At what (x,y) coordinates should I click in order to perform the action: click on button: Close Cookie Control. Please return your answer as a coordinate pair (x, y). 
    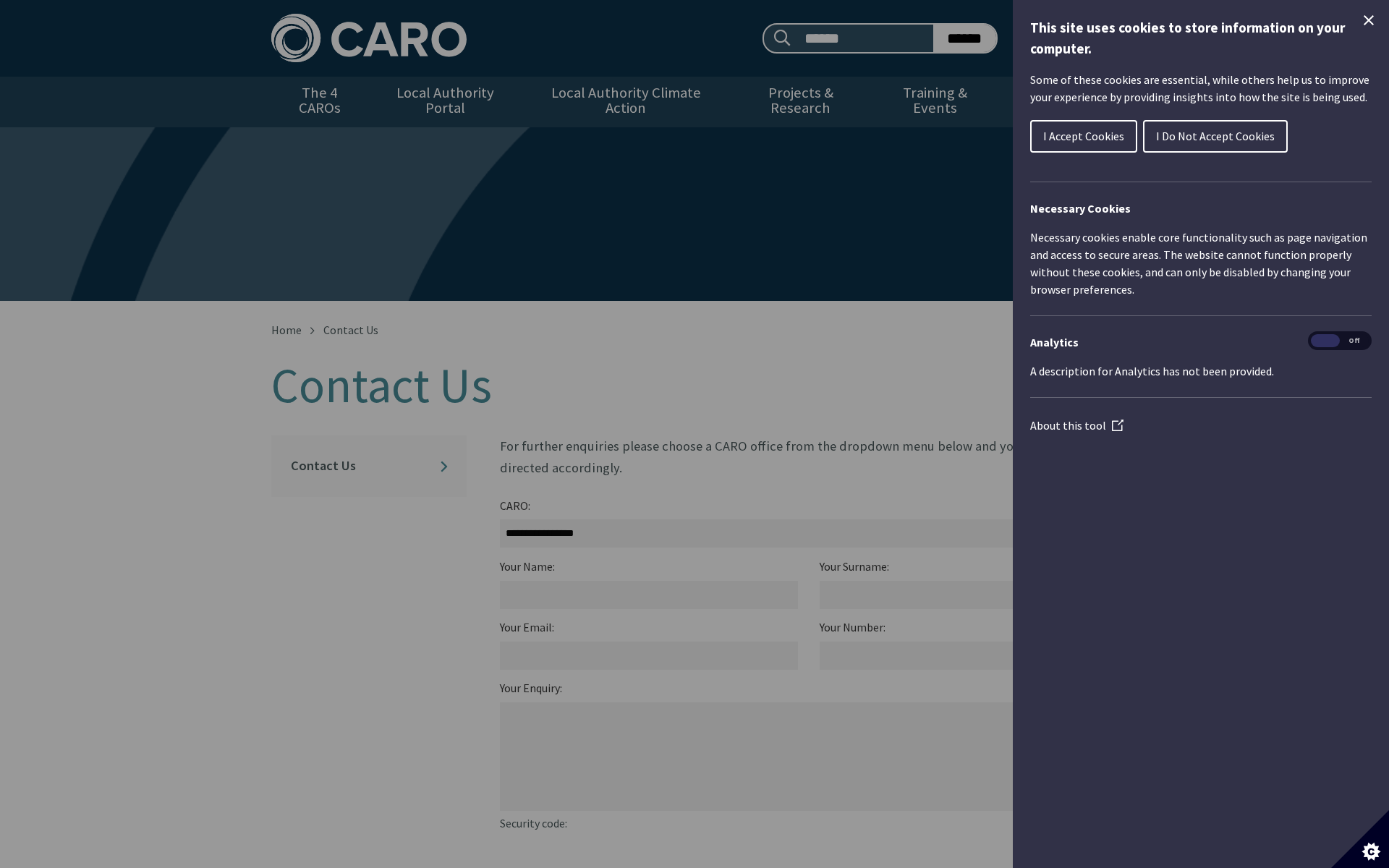
    Looking at the image, I should click on (1369, 20).